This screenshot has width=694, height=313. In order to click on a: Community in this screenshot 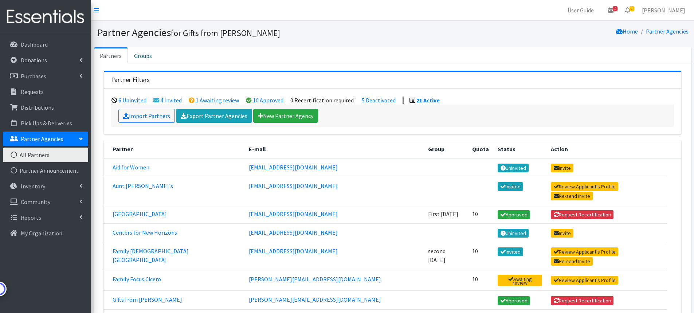, I will do `click(46, 202)`.